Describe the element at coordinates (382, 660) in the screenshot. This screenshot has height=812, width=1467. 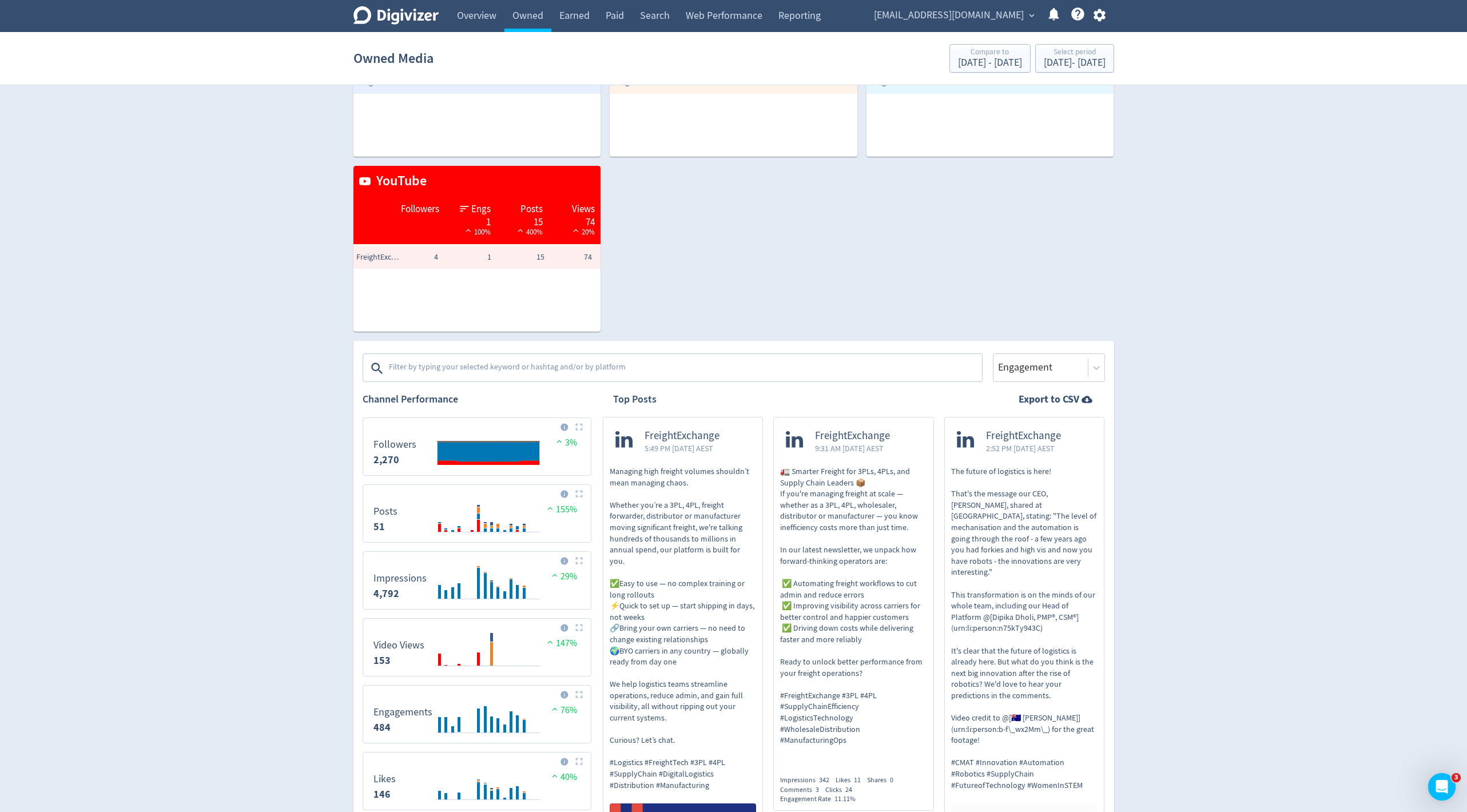
I see `strong: 153` at that location.